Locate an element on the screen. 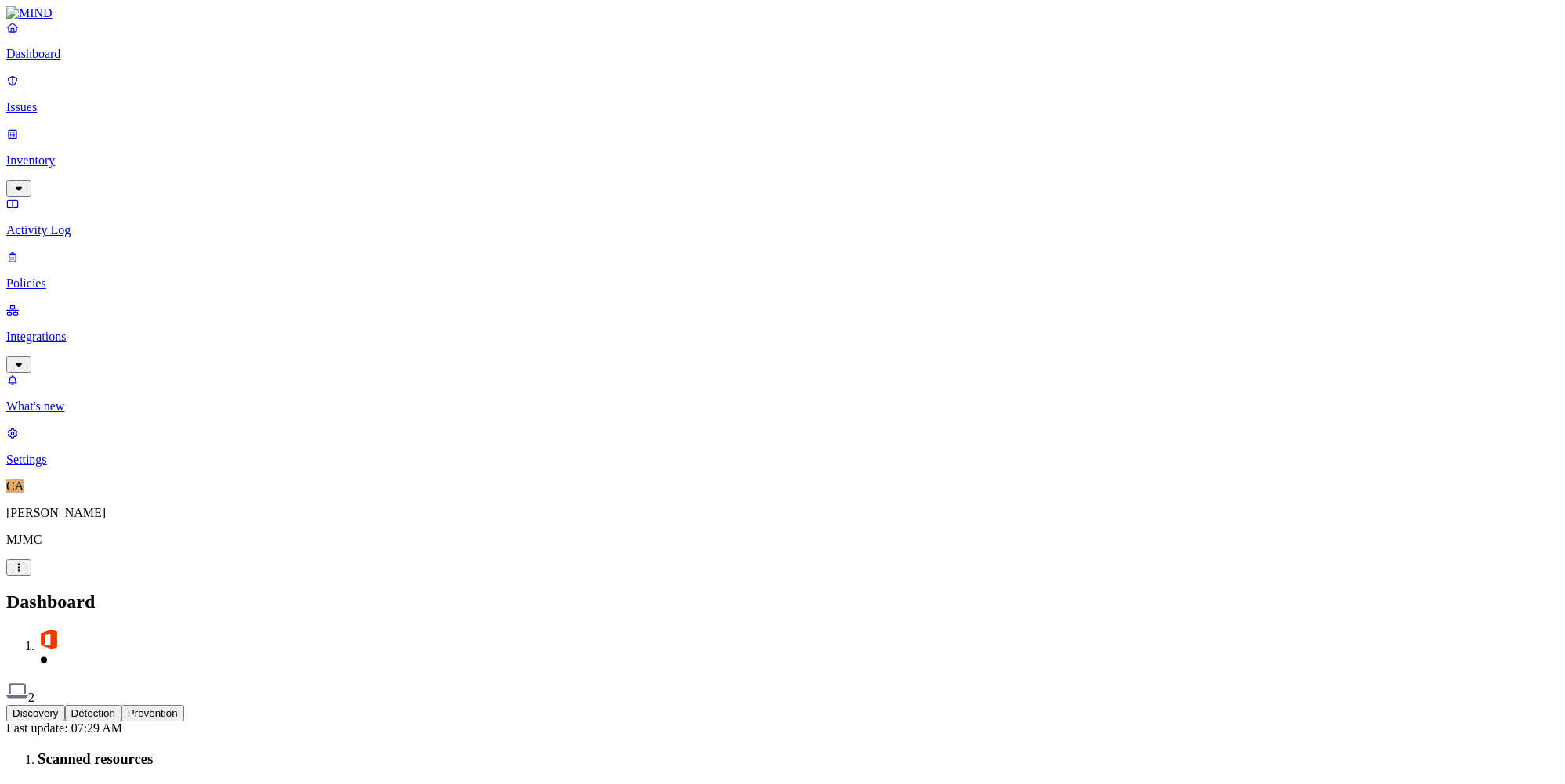 Image resolution: width=1565 pixels, height=784 pixels. a: Integrations is located at coordinates (782, 337).